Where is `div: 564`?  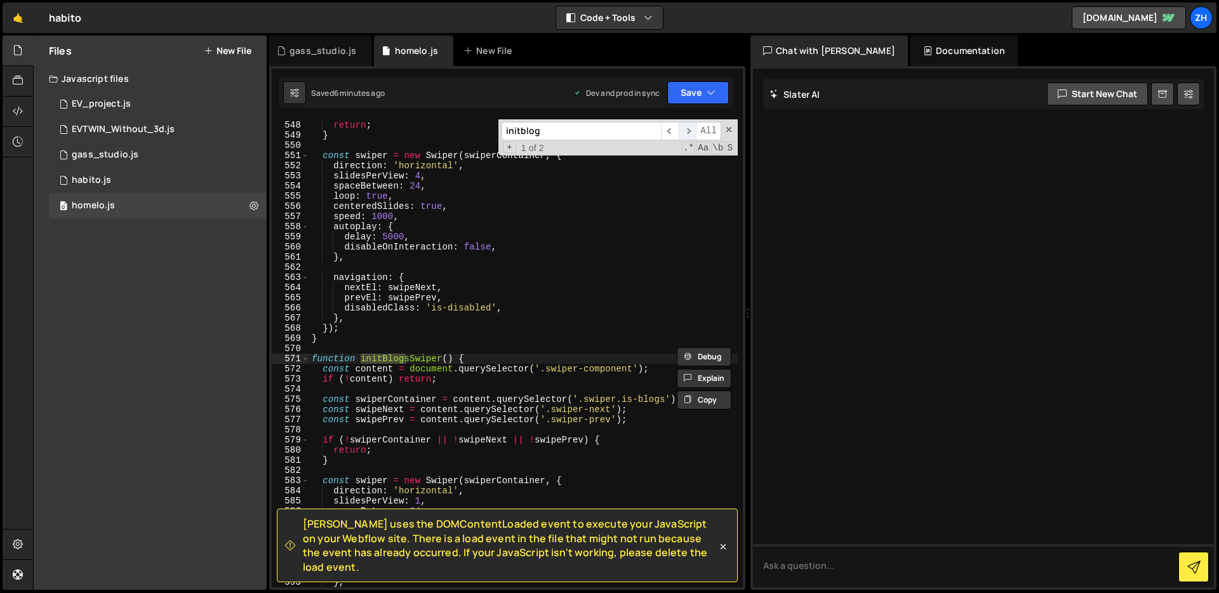 div: 564 is located at coordinates (290, 288).